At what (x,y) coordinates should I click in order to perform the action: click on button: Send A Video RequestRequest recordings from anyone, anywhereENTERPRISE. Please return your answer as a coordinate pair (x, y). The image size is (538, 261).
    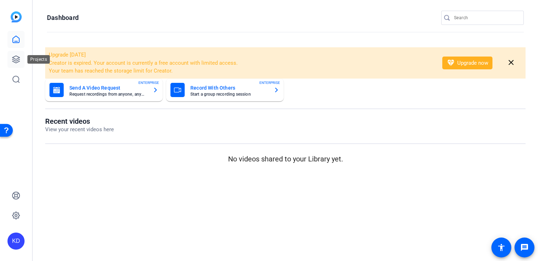
    Looking at the image, I should click on (104, 90).